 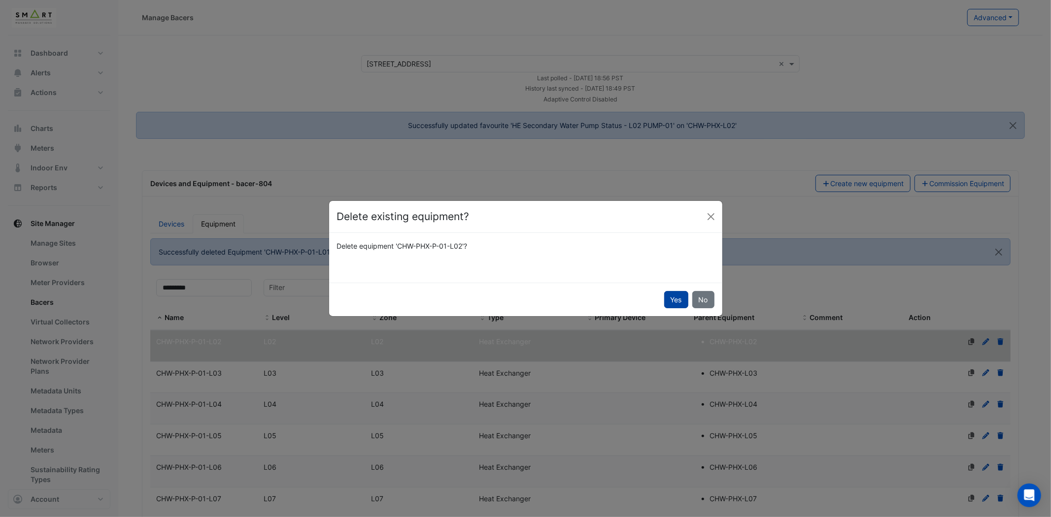 What do you see at coordinates (1029, 496) in the screenshot?
I see `div: Open Intercom Messenger` at bounding box center [1029, 496].